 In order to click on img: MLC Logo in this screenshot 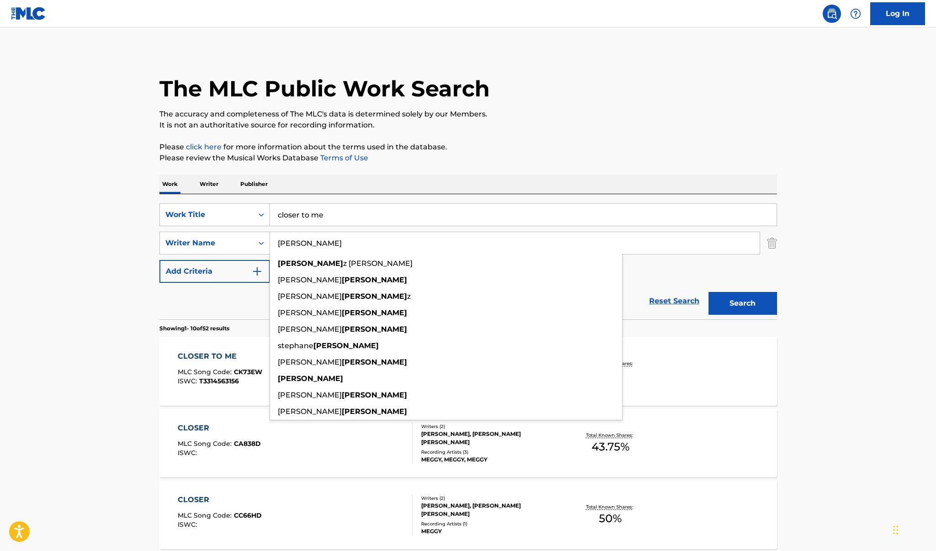, I will do `click(28, 13)`.